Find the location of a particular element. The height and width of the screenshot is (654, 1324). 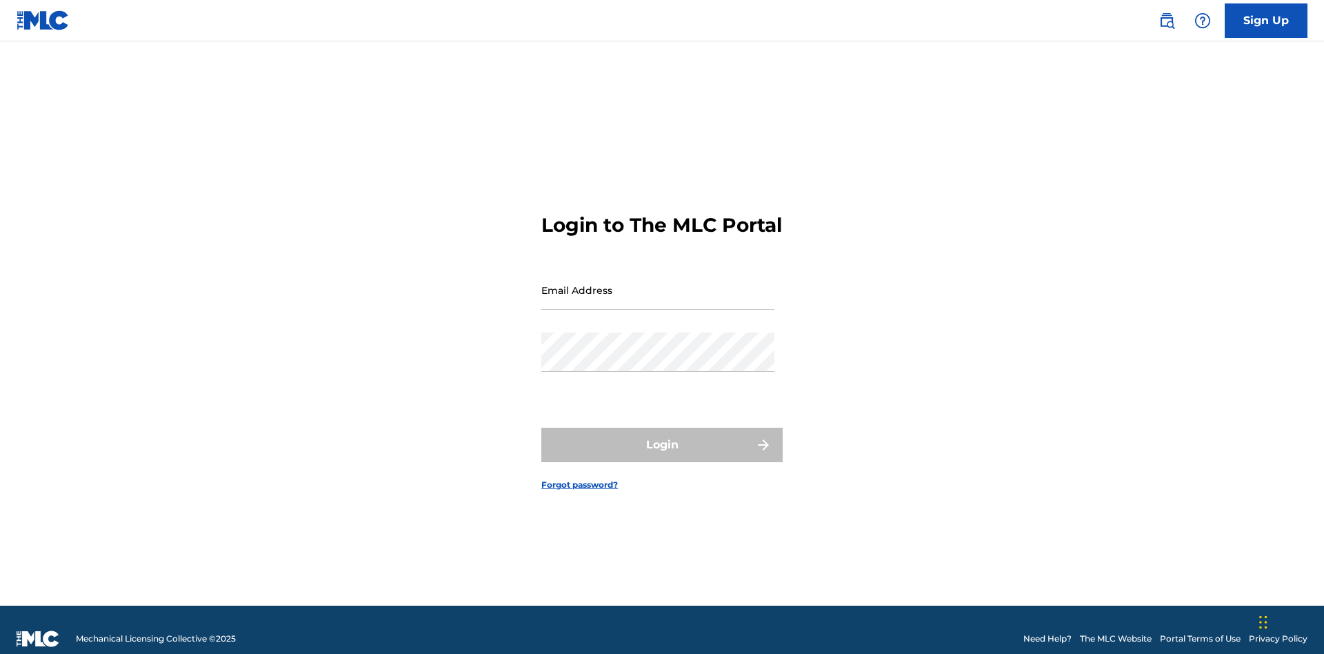

a: Portal Terms of Use is located at coordinates (1200, 638).